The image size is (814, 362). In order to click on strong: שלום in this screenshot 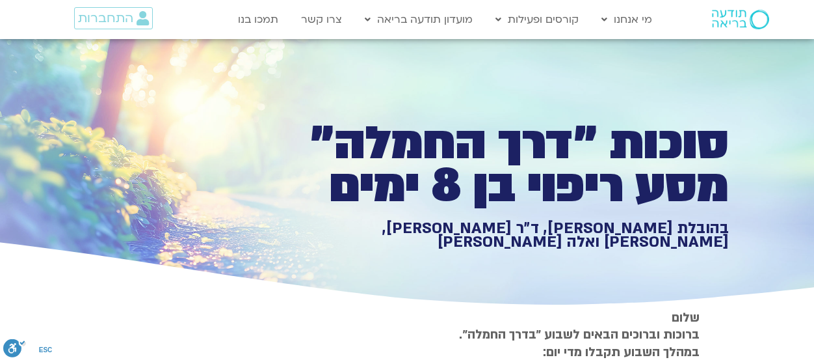, I will do `click(686, 317)`.